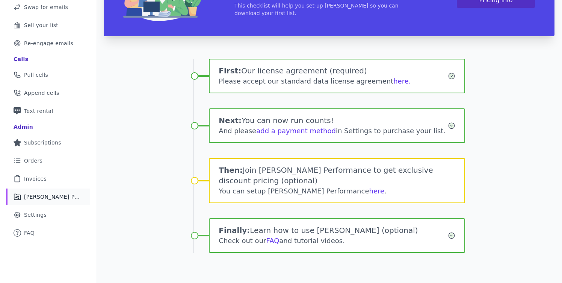 The image size is (562, 283). What do you see at coordinates (48, 75) in the screenshot?
I see `a: Pull cells` at bounding box center [48, 75].